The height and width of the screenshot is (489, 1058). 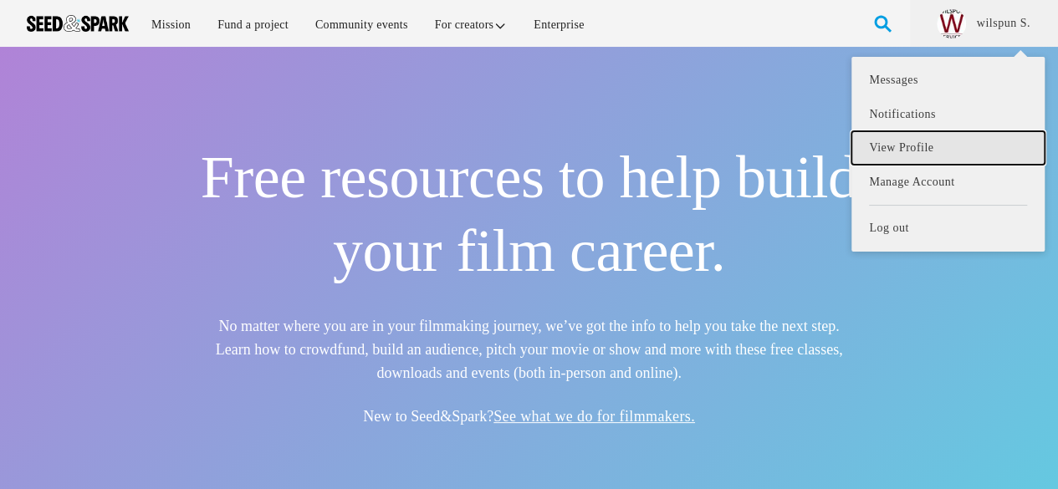 I want to click on a: Mission, so click(x=171, y=24).